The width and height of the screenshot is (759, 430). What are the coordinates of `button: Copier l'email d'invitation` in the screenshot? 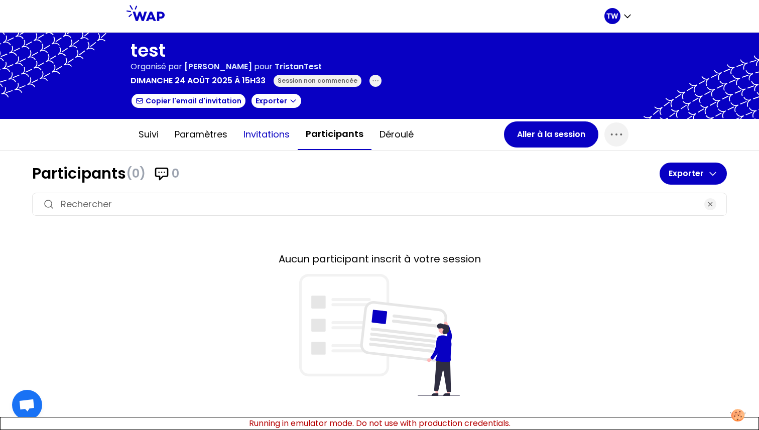 It's located at (188, 101).